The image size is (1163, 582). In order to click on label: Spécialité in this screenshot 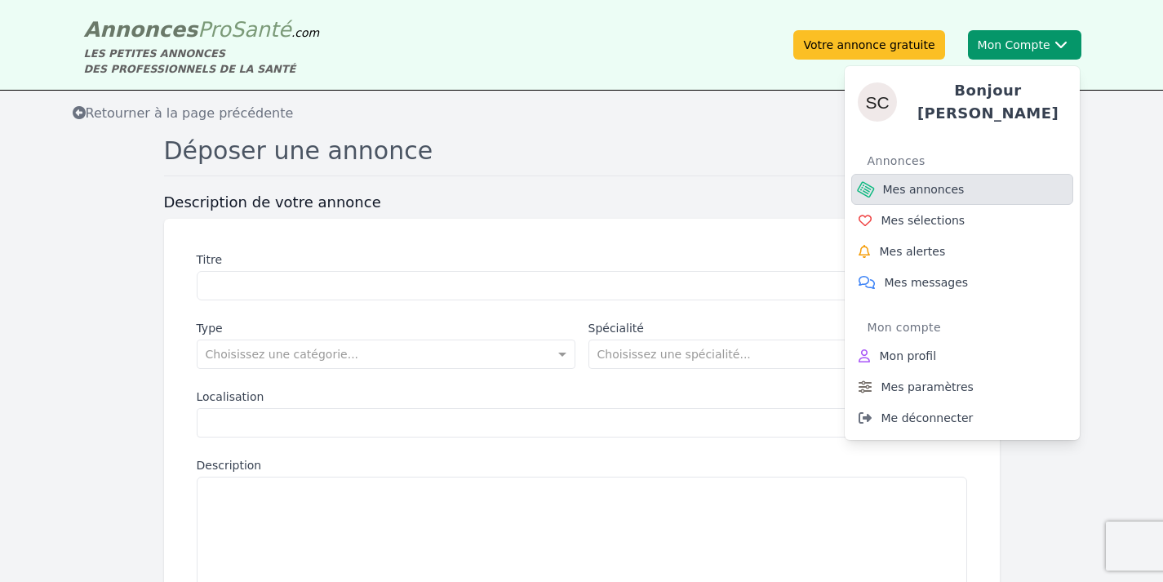, I will do `click(778, 328)`.